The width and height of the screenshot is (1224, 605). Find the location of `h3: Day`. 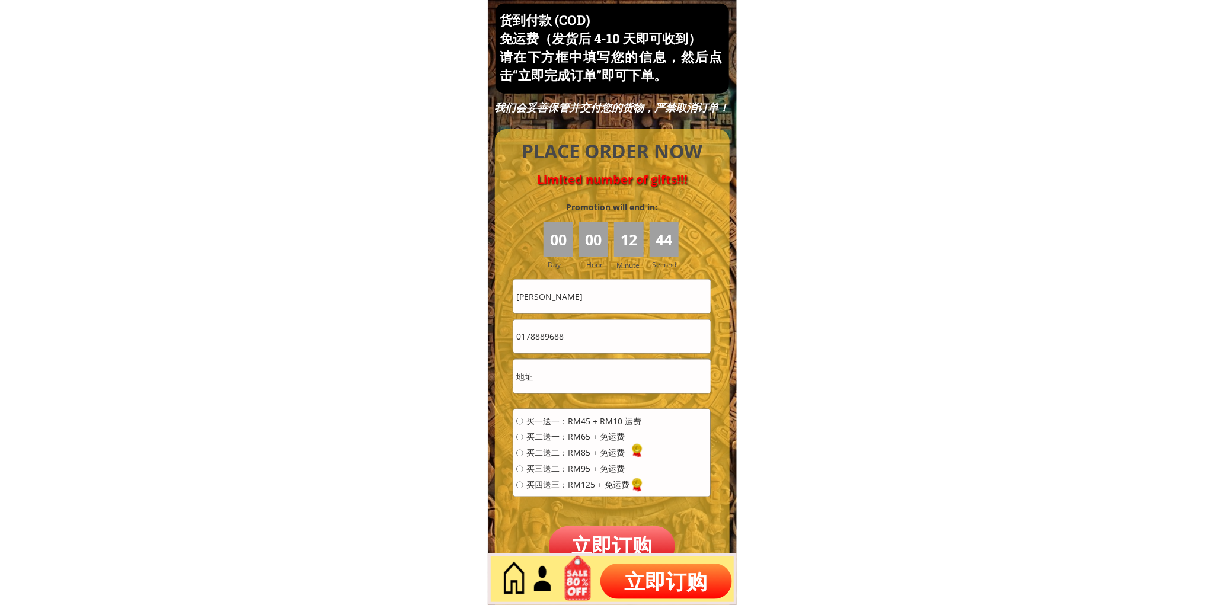

h3: Day is located at coordinates (562, 264).